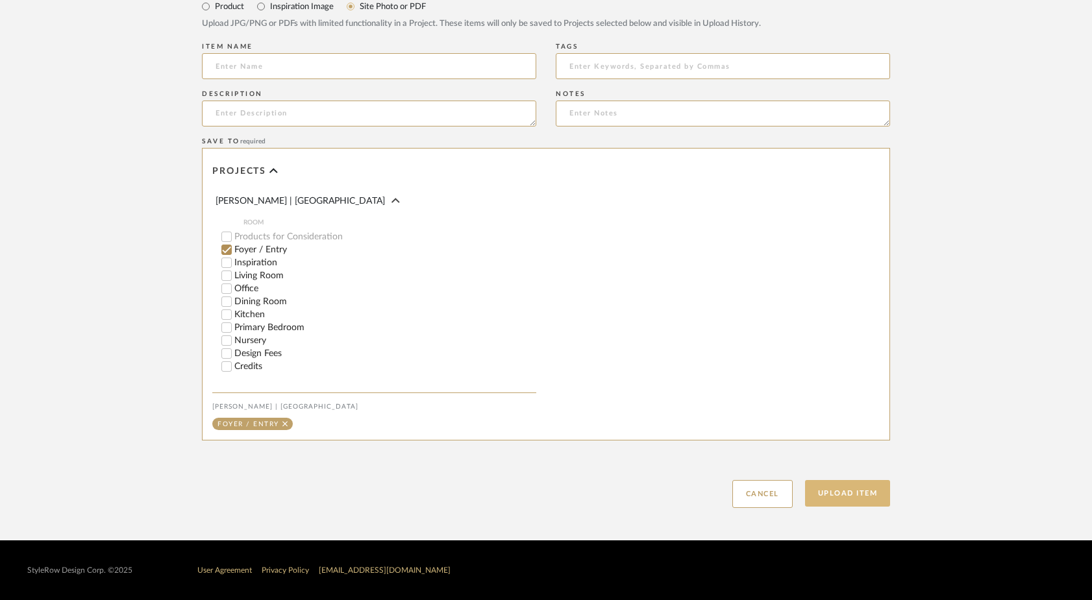 This screenshot has width=1092, height=600. What do you see at coordinates (253, 142) in the screenshot?
I see `span: required` at bounding box center [253, 142].